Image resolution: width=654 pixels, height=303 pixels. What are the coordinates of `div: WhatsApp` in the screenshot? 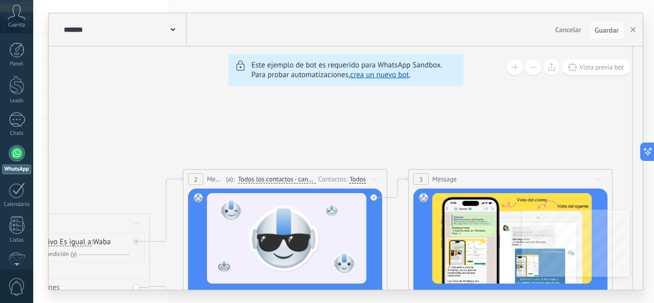 It's located at (16, 169).